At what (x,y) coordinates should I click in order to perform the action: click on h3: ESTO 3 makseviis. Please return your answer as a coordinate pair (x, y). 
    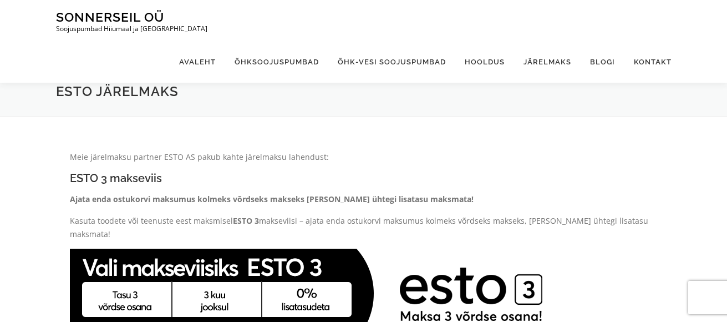
    Looking at the image, I should click on (364, 178).